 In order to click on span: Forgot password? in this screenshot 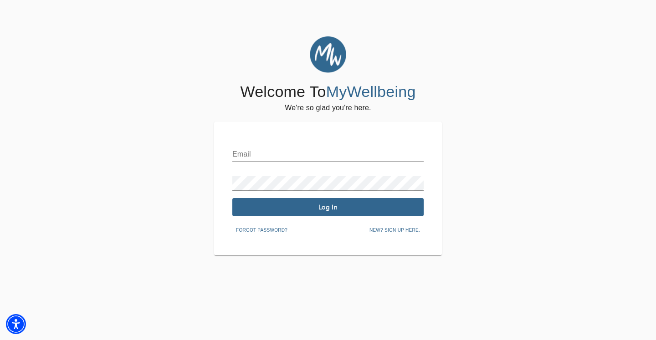, I will do `click(261, 230)`.